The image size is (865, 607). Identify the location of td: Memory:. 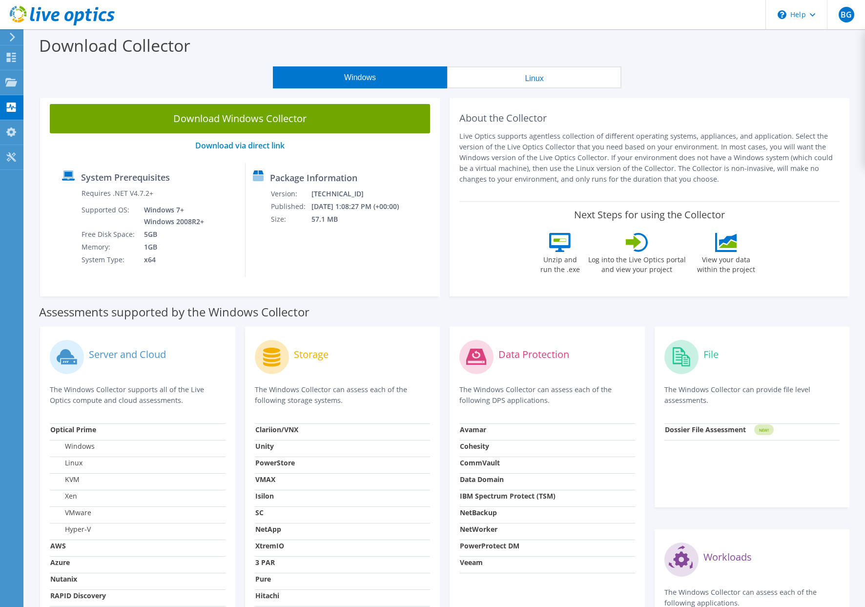
(109, 247).